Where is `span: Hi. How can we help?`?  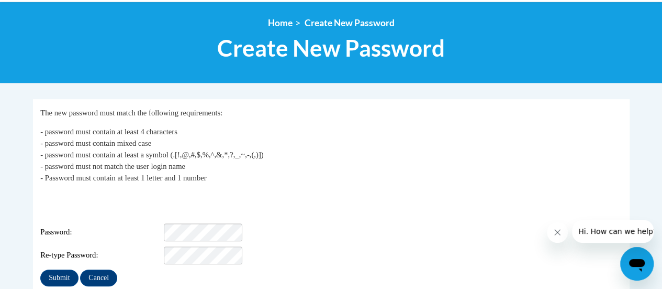
span: Hi. How can we help? is located at coordinates (46, 12).